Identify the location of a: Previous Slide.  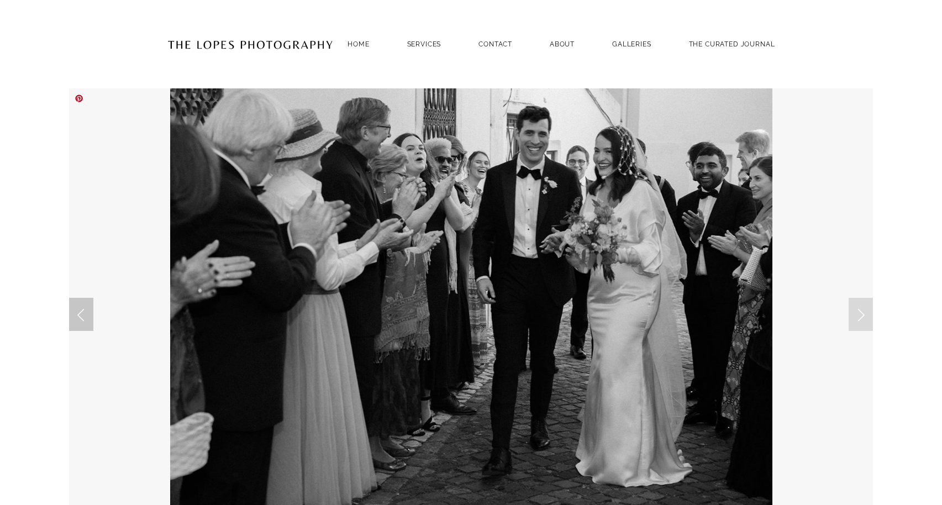
(81, 315).